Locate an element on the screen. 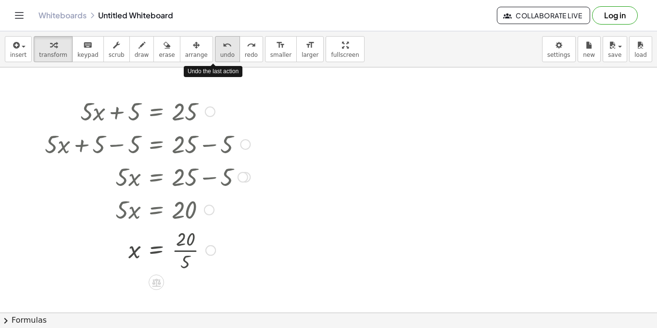 The height and width of the screenshot is (328, 657). button: redoredo is located at coordinates (251, 49).